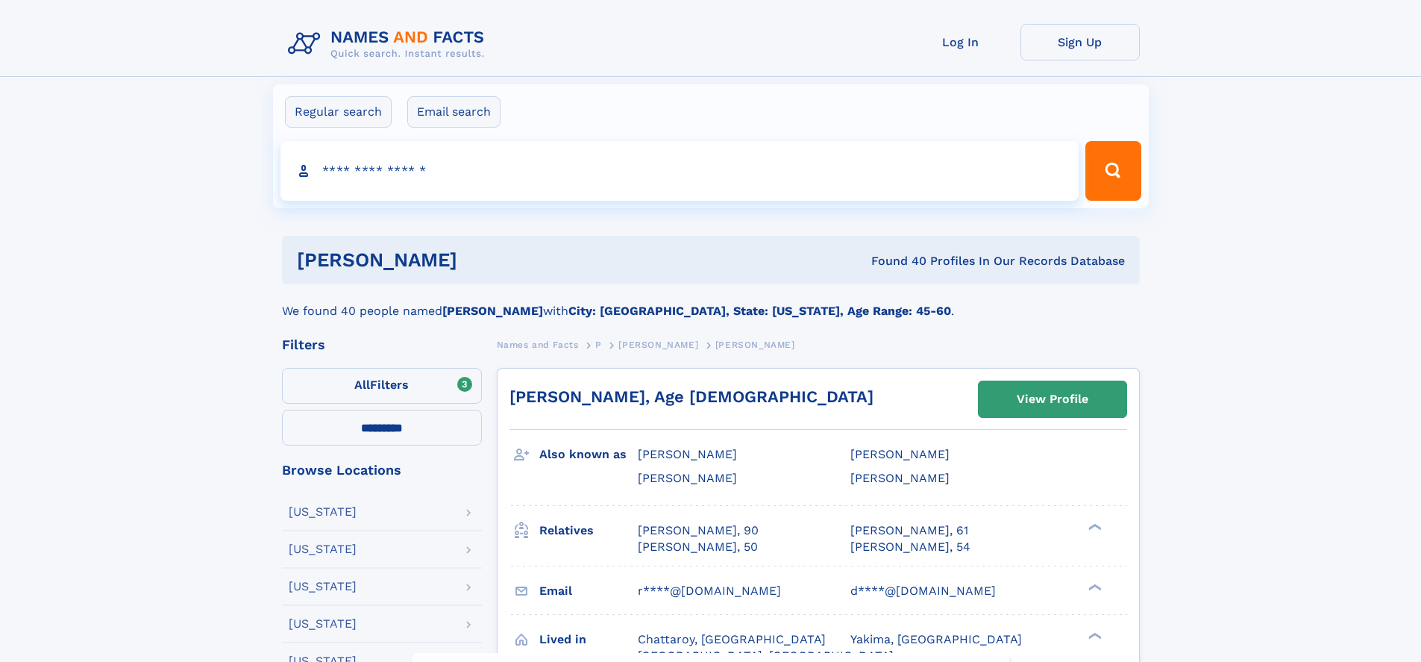  I want to click on a: P, so click(598, 344).